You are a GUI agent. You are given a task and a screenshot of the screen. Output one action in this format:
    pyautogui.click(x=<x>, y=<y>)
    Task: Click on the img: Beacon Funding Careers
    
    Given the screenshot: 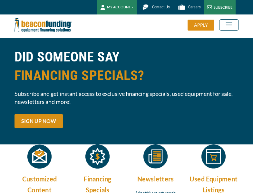 What is the action you would take?
    pyautogui.click(x=181, y=7)
    